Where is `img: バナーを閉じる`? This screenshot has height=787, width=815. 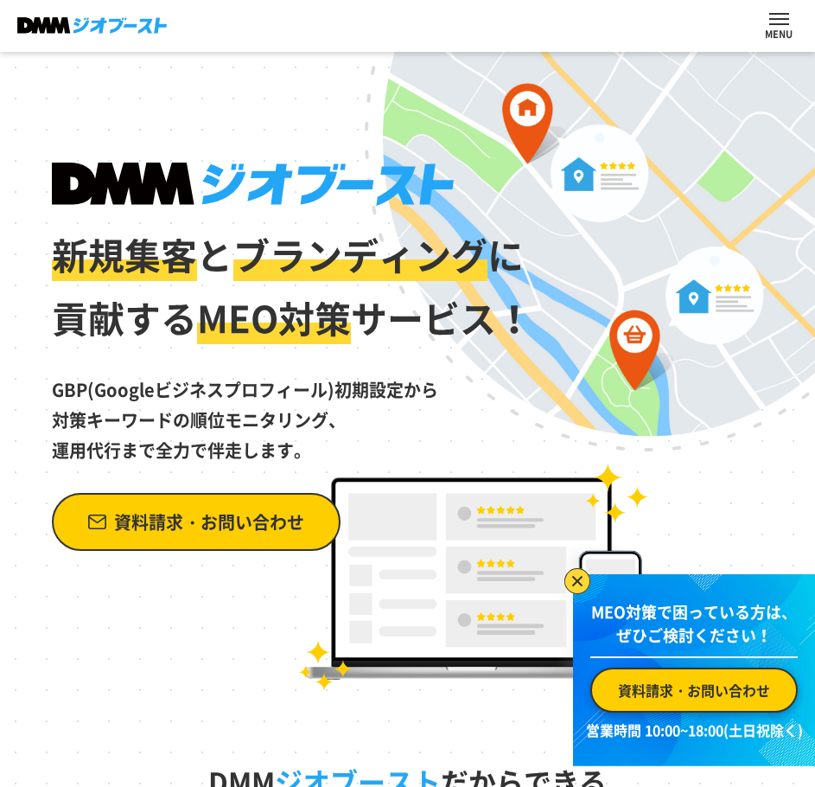
img: バナーを閉じる is located at coordinates (577, 581).